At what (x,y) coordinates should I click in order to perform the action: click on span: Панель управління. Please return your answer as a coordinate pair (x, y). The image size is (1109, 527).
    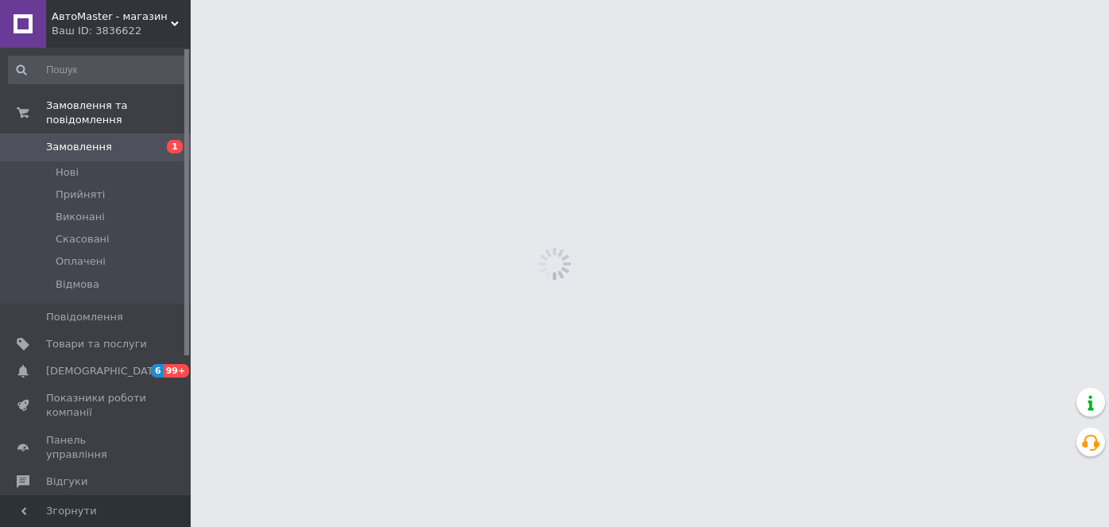
    Looking at the image, I should click on (96, 447).